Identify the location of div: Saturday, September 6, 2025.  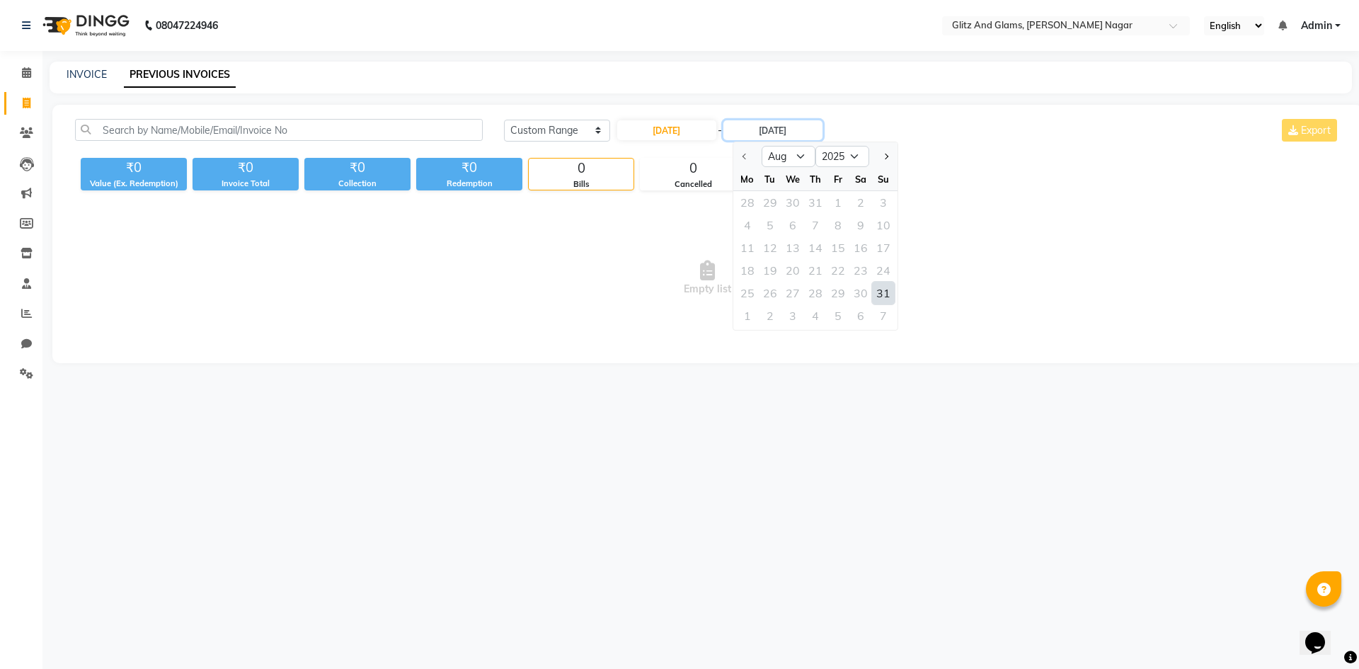
(861, 316).